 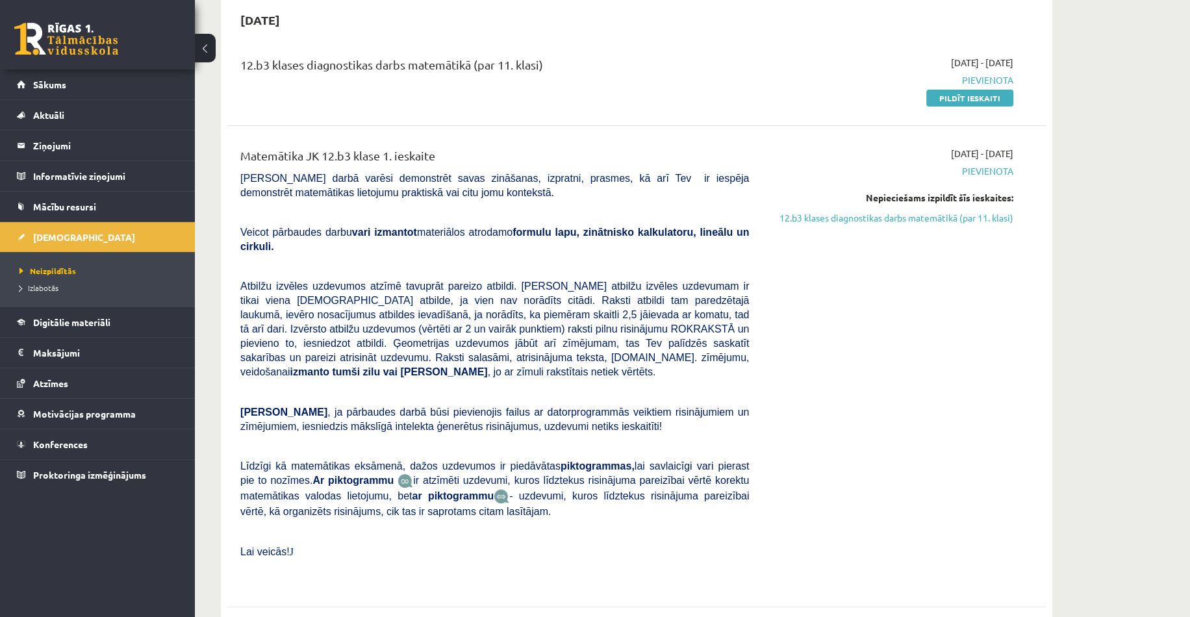 What do you see at coordinates (39, 288) in the screenshot?
I see `span: Izlabotās` at bounding box center [39, 288].